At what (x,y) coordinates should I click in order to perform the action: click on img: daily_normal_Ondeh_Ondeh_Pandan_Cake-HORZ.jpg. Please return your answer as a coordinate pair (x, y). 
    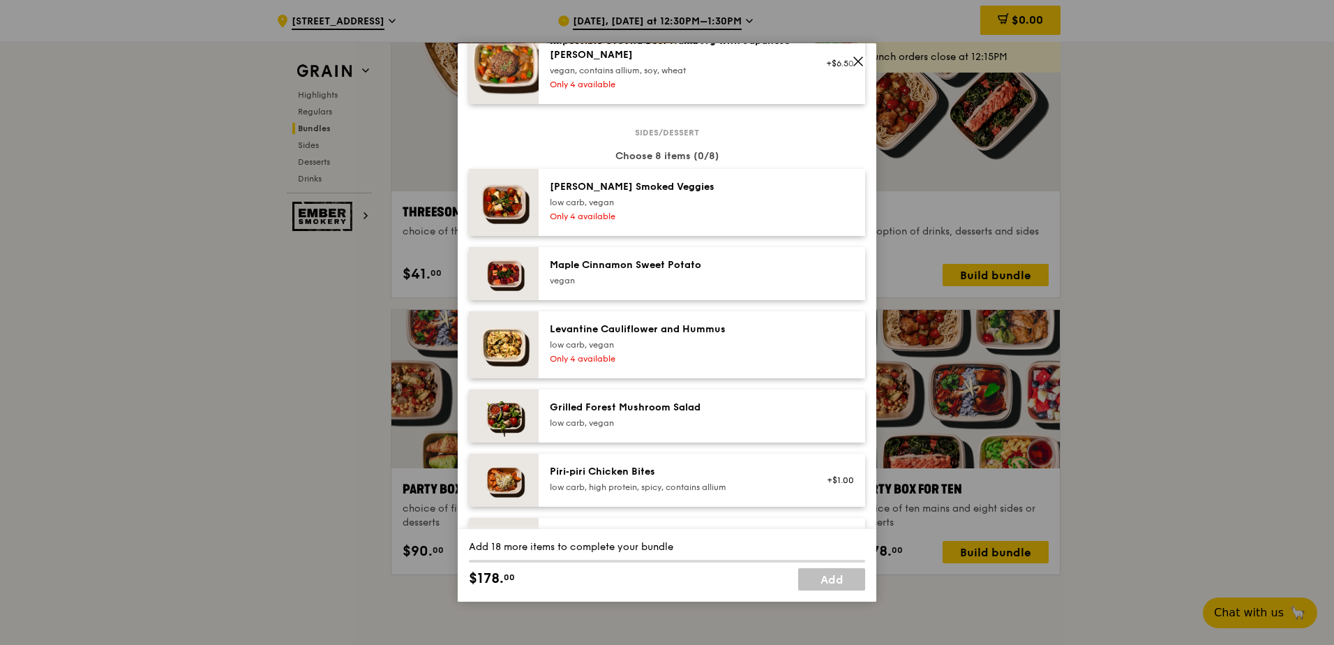
    Looking at the image, I should click on (504, 544).